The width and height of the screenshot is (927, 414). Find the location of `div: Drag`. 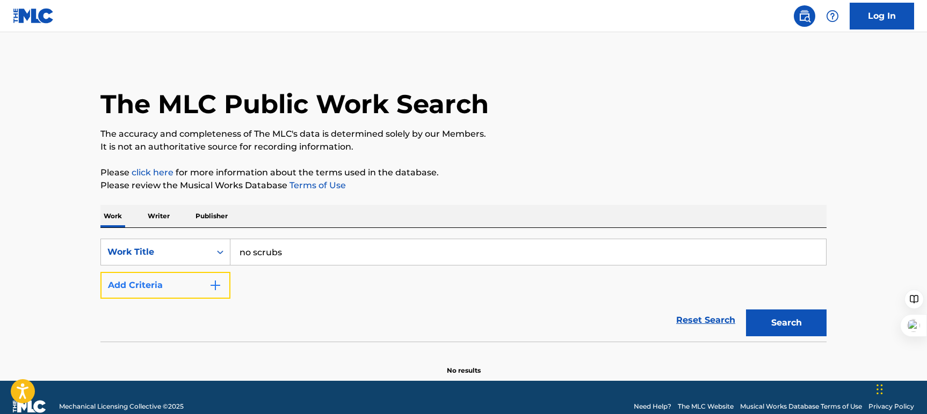

div: Drag is located at coordinates (879, 390).